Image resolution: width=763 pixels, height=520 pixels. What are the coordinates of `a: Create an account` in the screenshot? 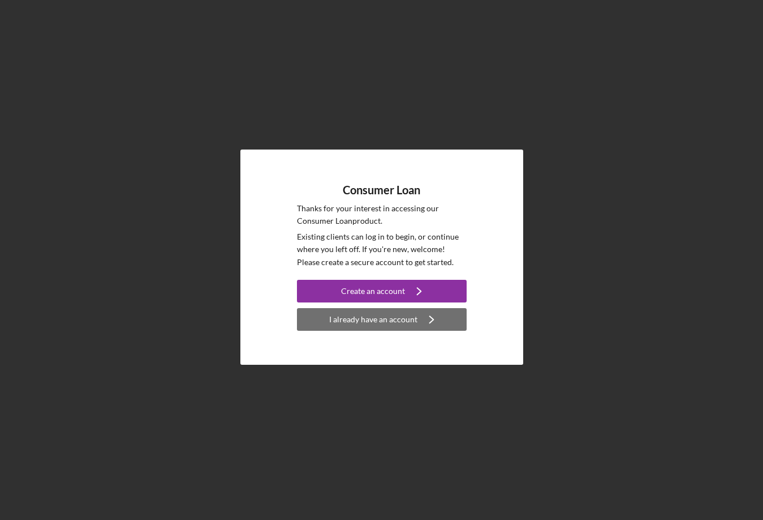 It's located at (382, 292).